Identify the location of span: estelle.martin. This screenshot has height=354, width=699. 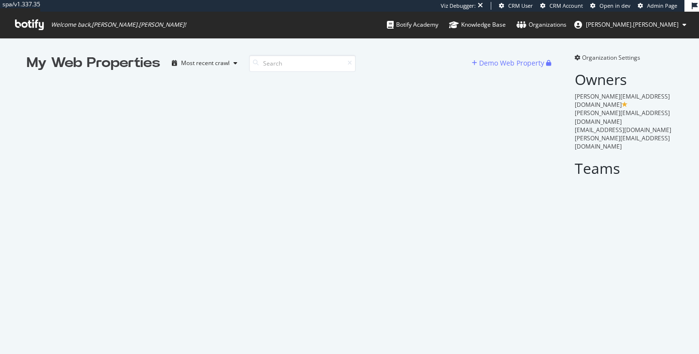
(632, 24).